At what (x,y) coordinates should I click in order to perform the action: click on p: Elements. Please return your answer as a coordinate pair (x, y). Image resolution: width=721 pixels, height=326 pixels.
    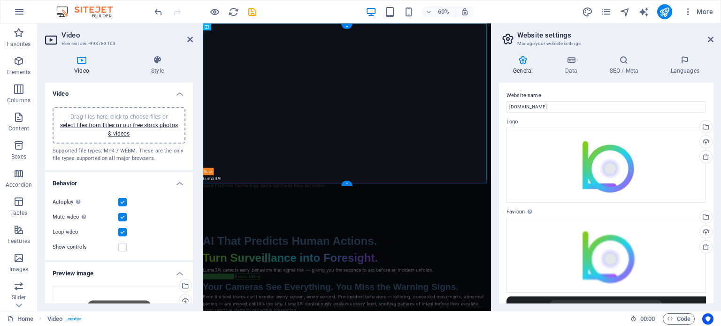
    Looking at the image, I should click on (19, 72).